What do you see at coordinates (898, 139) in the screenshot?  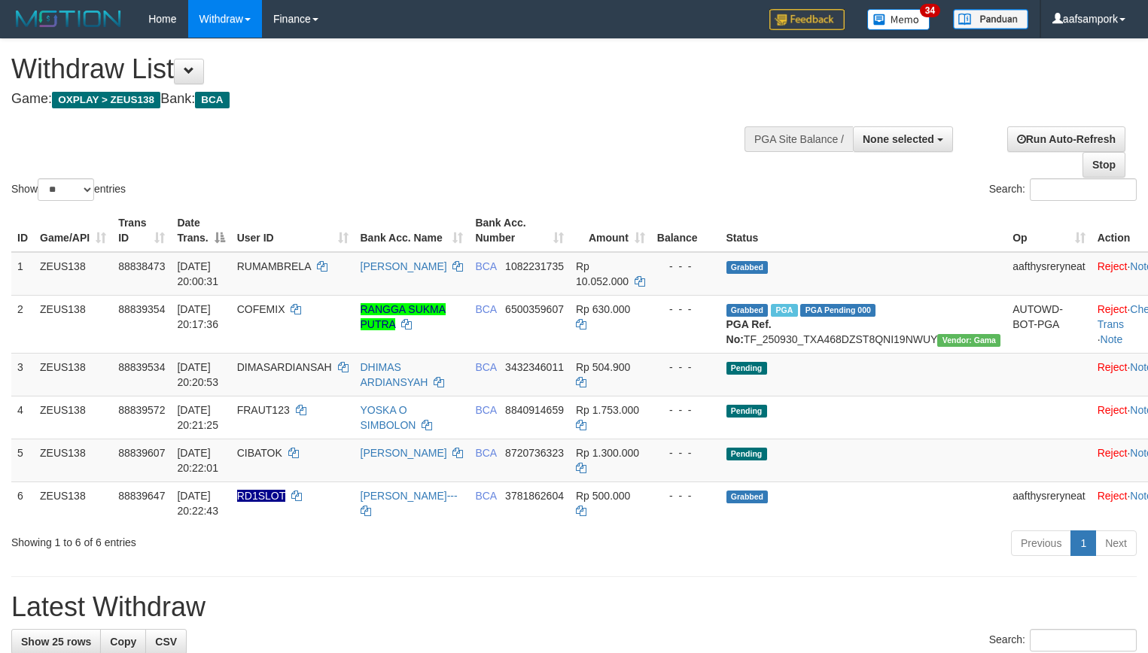 I see `span: None selected` at bounding box center [898, 139].